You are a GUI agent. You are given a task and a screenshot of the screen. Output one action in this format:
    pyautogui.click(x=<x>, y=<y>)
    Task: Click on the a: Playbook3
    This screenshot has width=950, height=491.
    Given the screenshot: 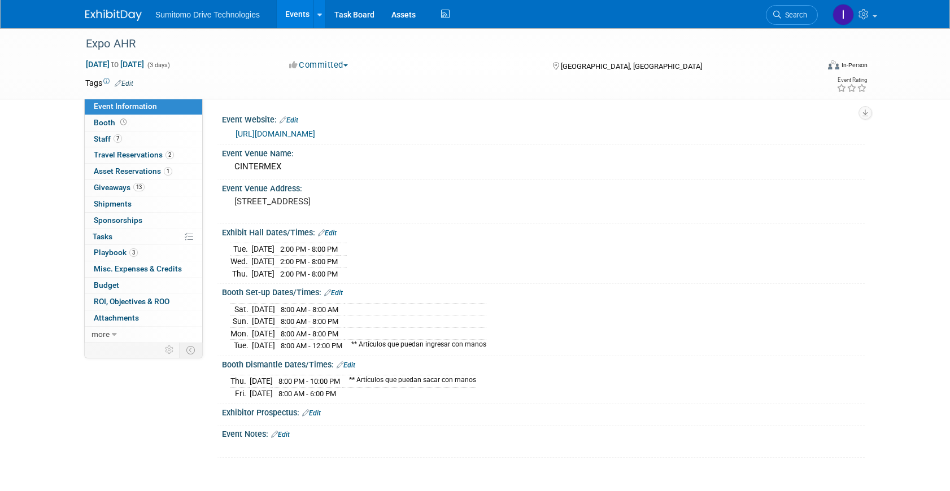 What is the action you would take?
    pyautogui.click(x=143, y=253)
    